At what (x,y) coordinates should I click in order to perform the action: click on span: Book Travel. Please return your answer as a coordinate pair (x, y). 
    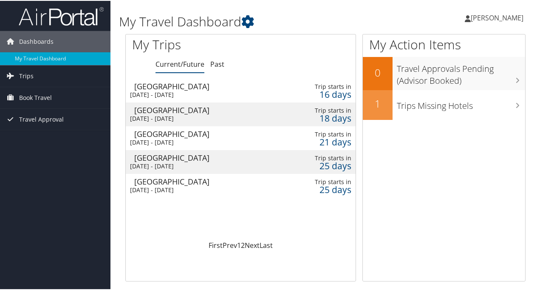
    Looking at the image, I should click on (35, 97).